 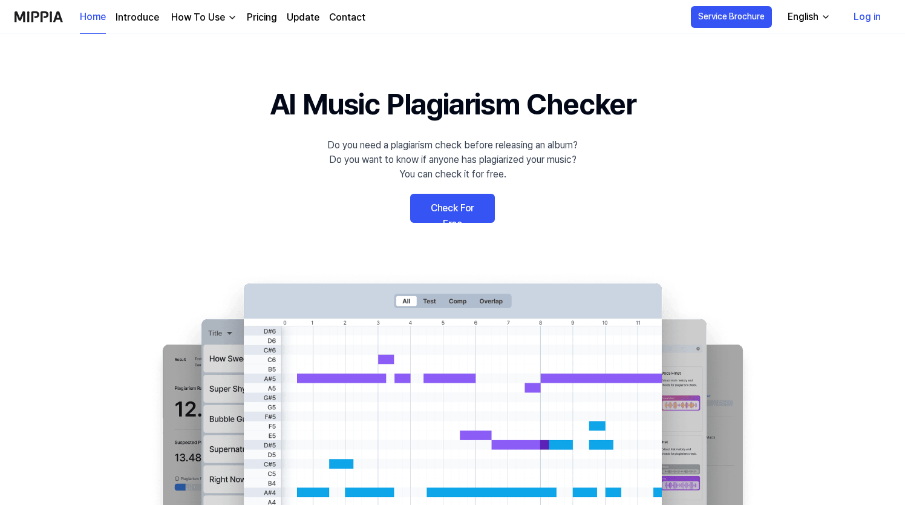 I want to click on img: down, so click(x=232, y=18).